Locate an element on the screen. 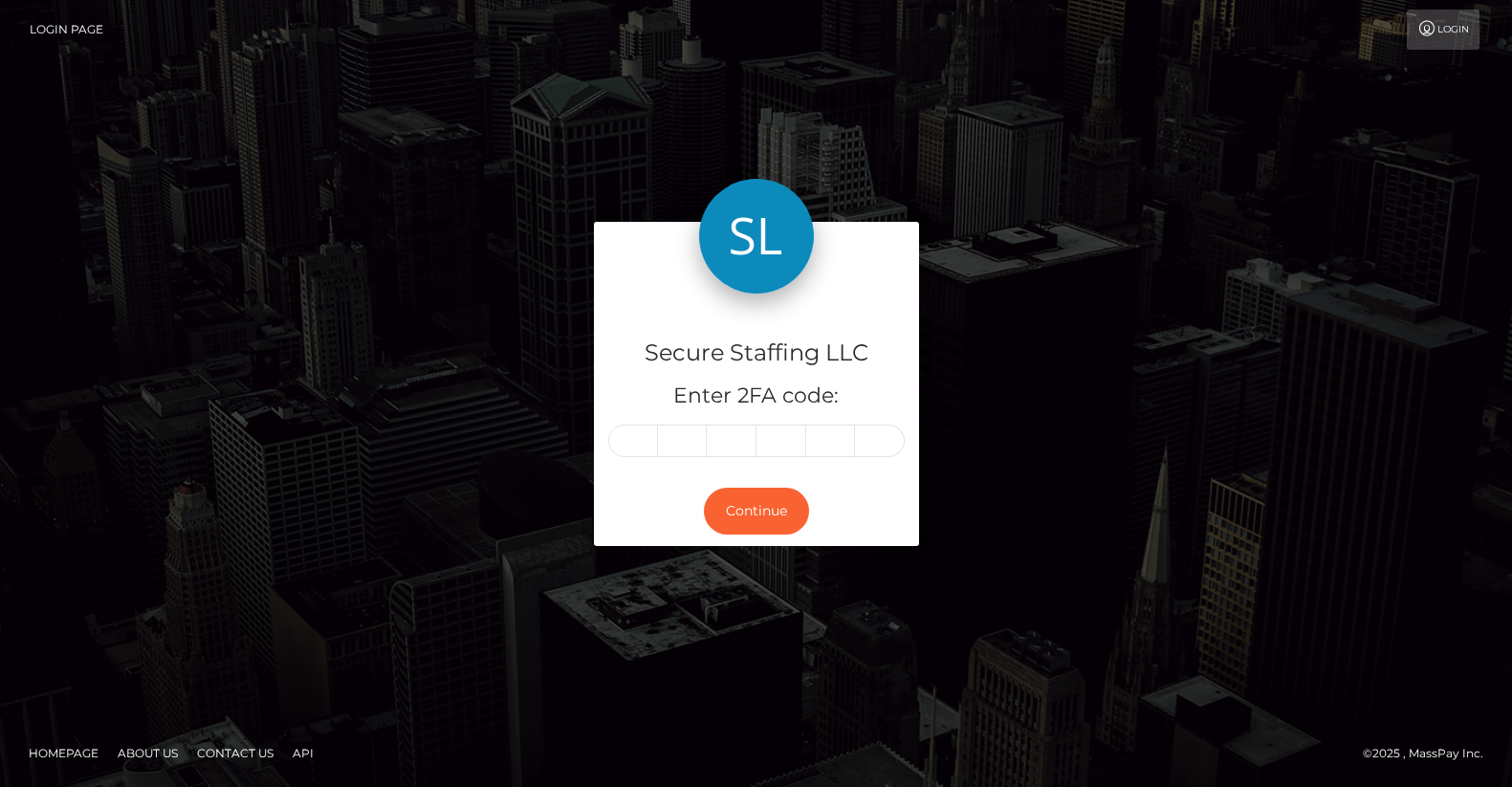 The width and height of the screenshot is (1512, 787). img: Secure Staffing LLC is located at coordinates (756, 236).